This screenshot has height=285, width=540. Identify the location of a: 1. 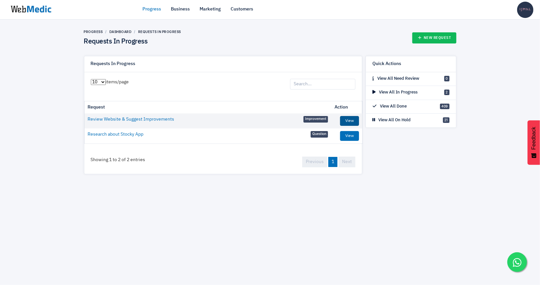
(333, 162).